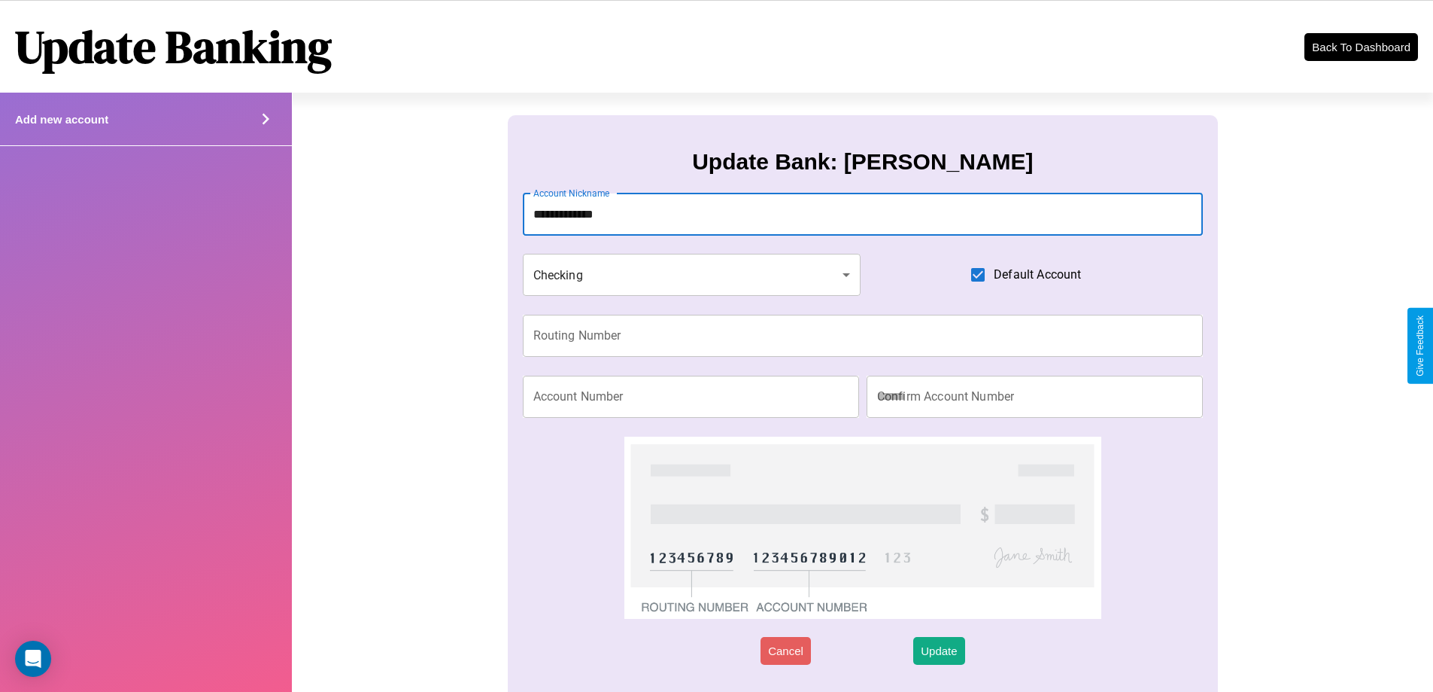 The image size is (1433, 692). I want to click on span: Default Account, so click(1038, 275).